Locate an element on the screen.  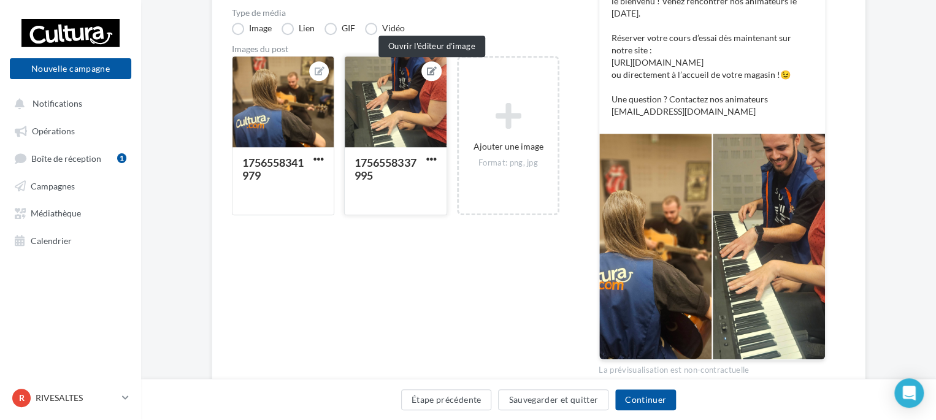
label: Vidéo is located at coordinates (385, 29).